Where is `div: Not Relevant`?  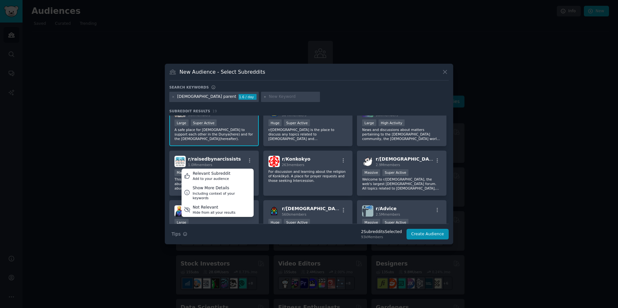
div: Not Relevant is located at coordinates (214, 208).